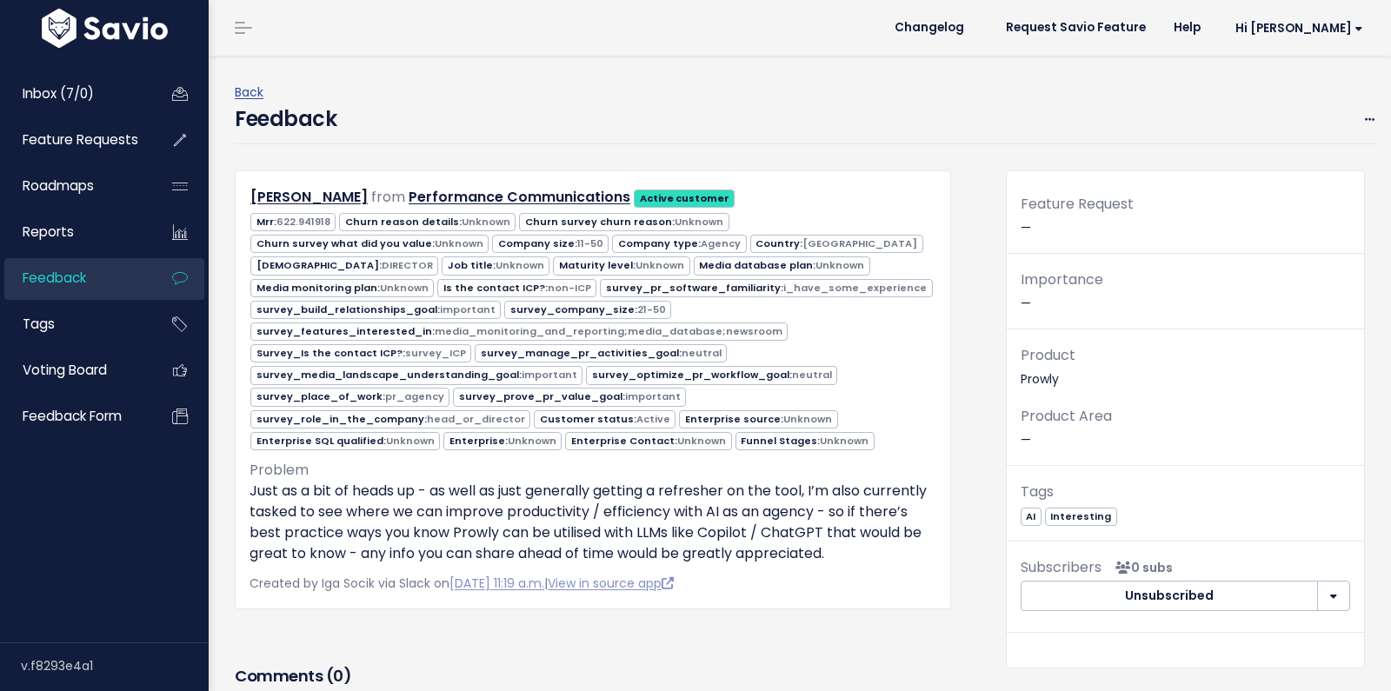  I want to click on span: Feedback form, so click(72, 415).